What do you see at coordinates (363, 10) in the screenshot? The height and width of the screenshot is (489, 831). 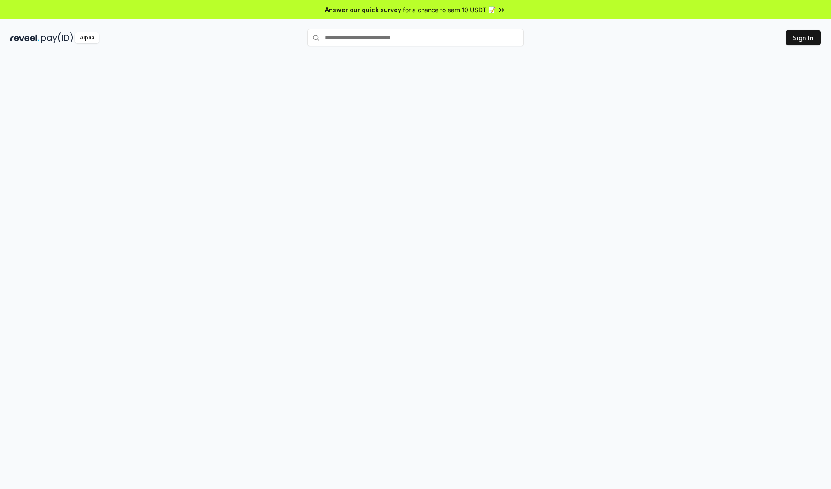 I see `span: Answer our quick survey` at bounding box center [363, 10].